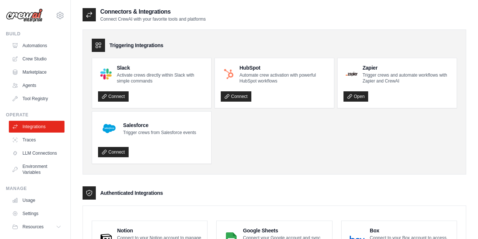  Describe the element at coordinates (36, 59) in the screenshot. I see `a: Crew Studio` at that location.